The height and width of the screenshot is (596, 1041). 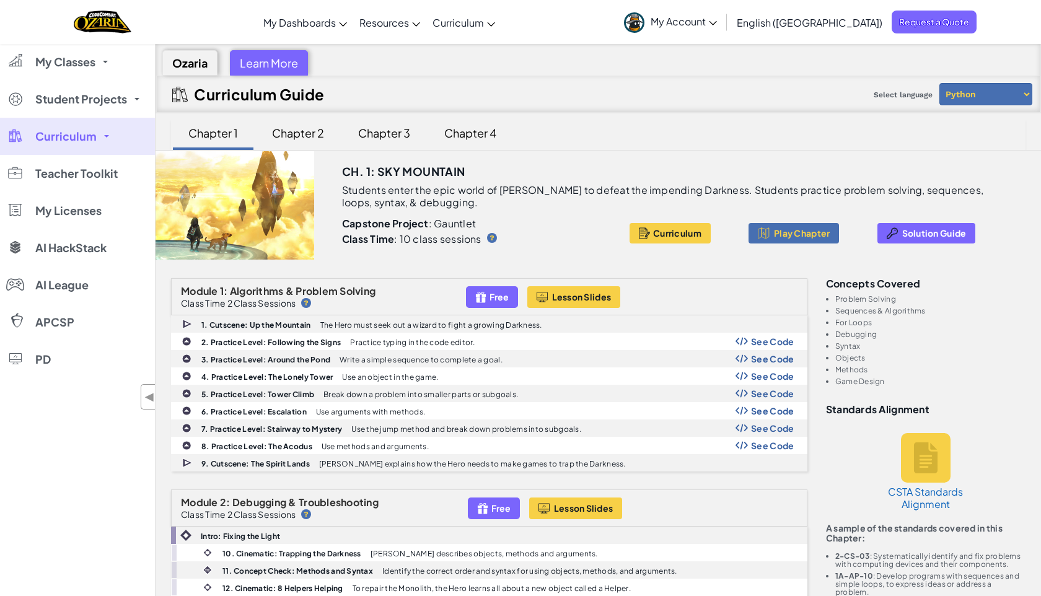 I want to click on span: My Account, so click(x=684, y=21).